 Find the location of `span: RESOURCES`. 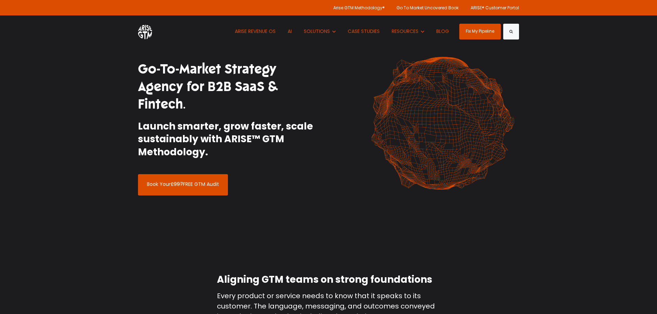

span: RESOURCES is located at coordinates (405, 31).